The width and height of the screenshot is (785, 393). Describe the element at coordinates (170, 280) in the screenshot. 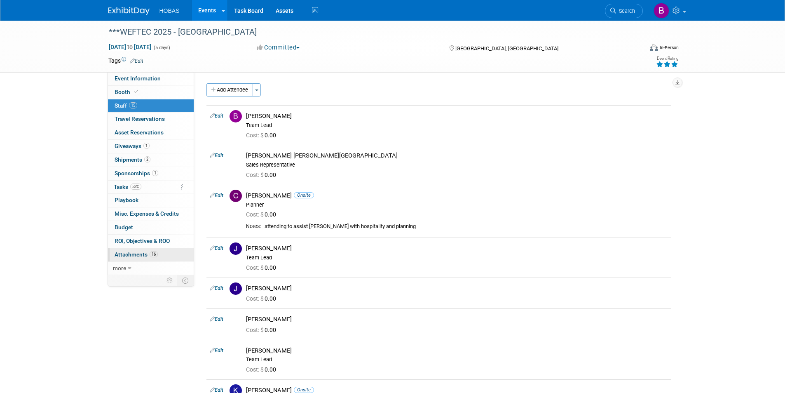

I see `td: Personalize Event Tab Strip` at that location.